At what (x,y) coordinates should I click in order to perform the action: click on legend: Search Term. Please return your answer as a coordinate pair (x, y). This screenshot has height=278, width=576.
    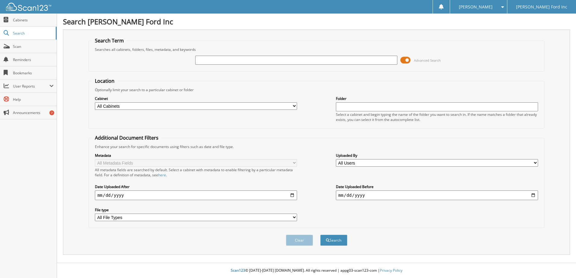
    Looking at the image, I should click on (109, 41).